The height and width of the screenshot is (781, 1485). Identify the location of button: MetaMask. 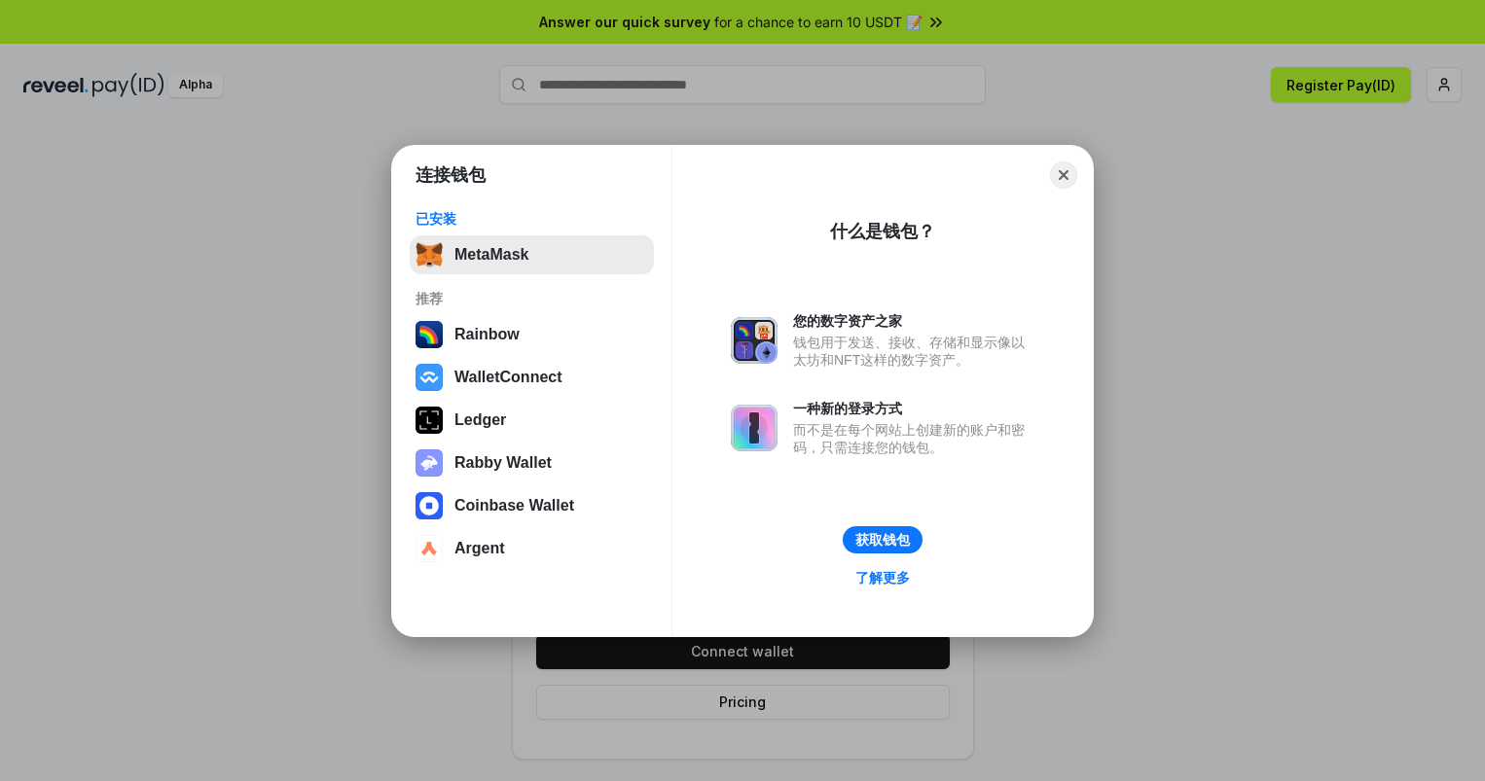
(531, 255).